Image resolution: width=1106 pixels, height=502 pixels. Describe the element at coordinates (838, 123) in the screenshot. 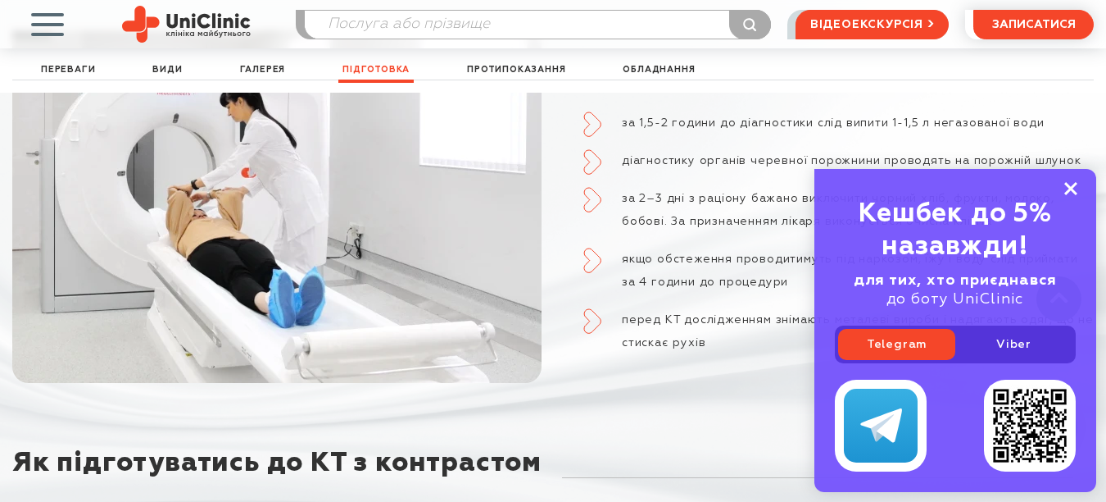

I see `li: за 1,5-2 години до діагностики слід випити 1-1,5 л негазованої води` at that location.